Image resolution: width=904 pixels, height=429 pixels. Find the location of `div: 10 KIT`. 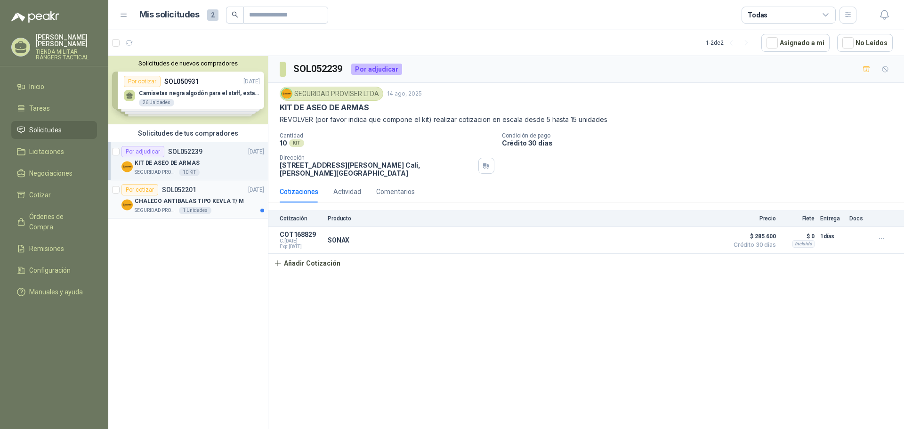

div: 10 KIT is located at coordinates (189, 172).